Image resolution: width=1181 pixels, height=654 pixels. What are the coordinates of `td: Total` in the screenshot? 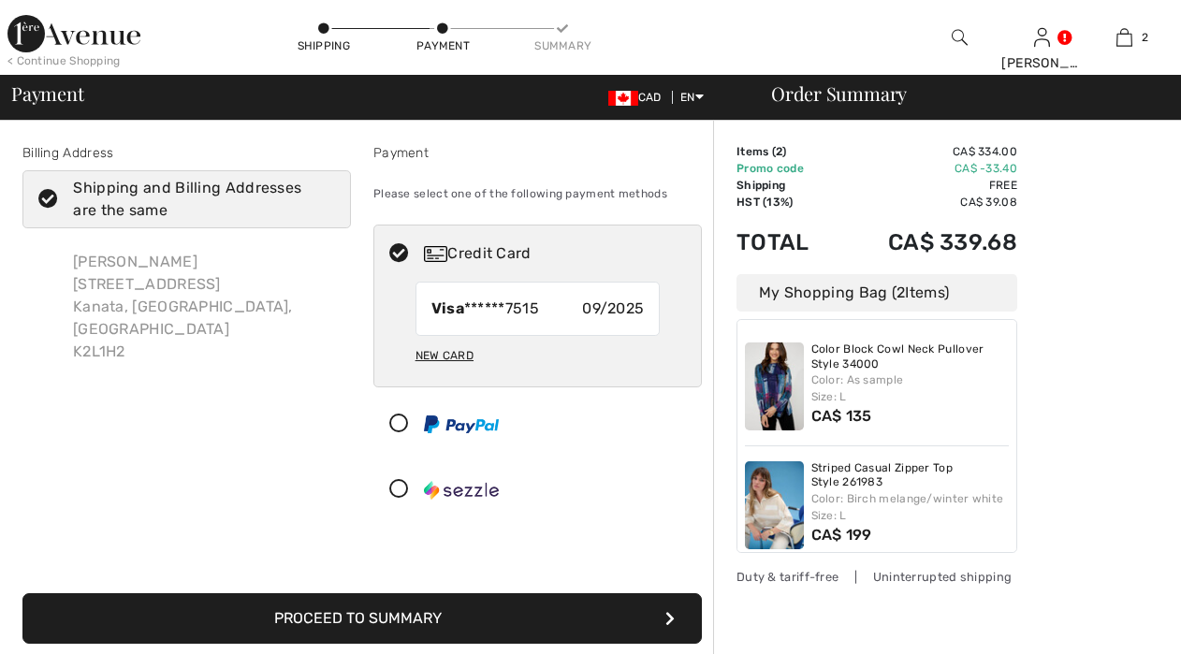 It's located at (787, 242).